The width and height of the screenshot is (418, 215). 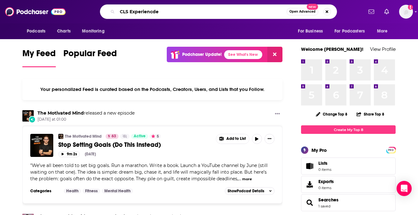 What do you see at coordinates (303, 12) in the screenshot?
I see `button: Open AdvancedNew` at bounding box center [303, 12].